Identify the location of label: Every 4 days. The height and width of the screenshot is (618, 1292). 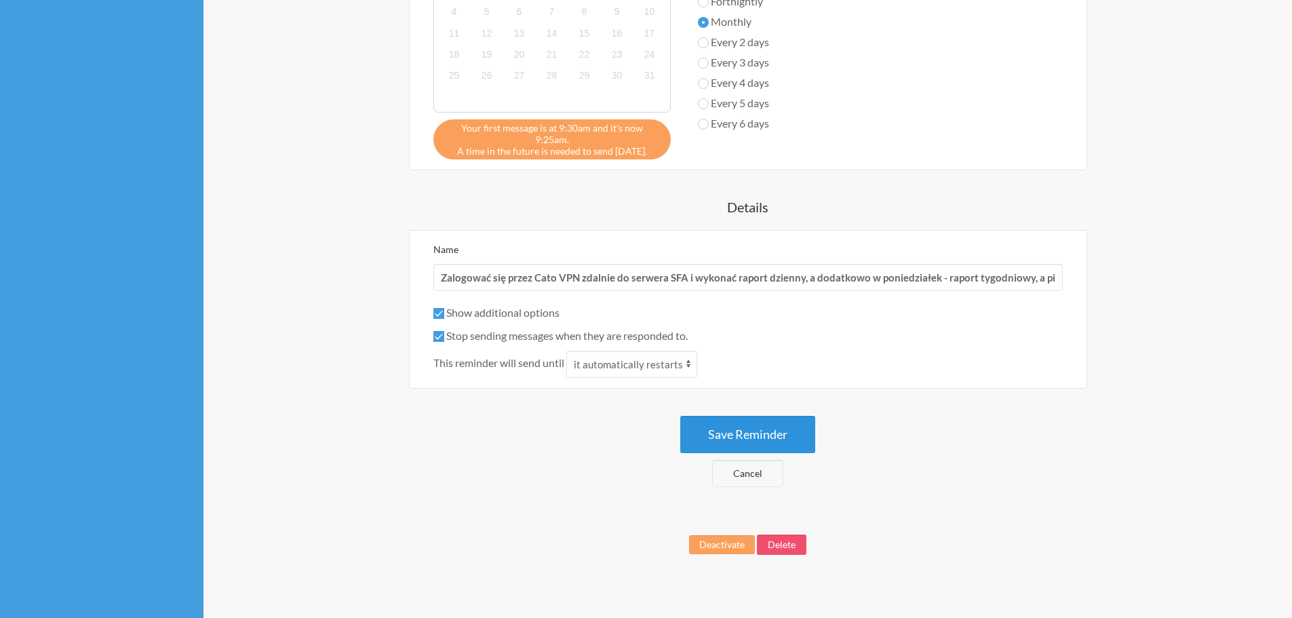
(733, 83).